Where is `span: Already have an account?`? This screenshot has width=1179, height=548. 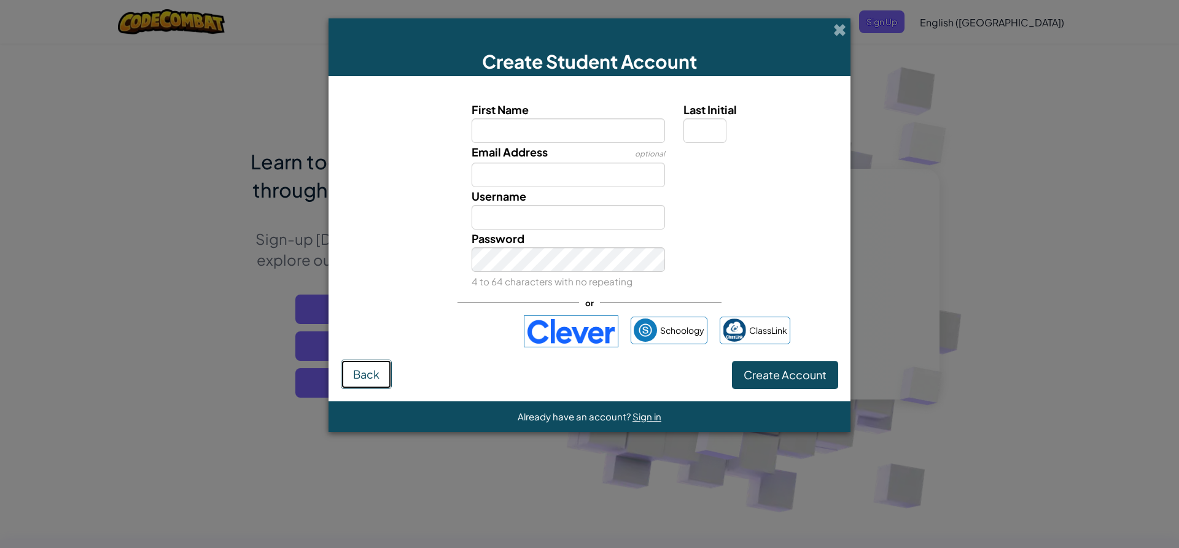
span: Already have an account? is located at coordinates (575, 416).